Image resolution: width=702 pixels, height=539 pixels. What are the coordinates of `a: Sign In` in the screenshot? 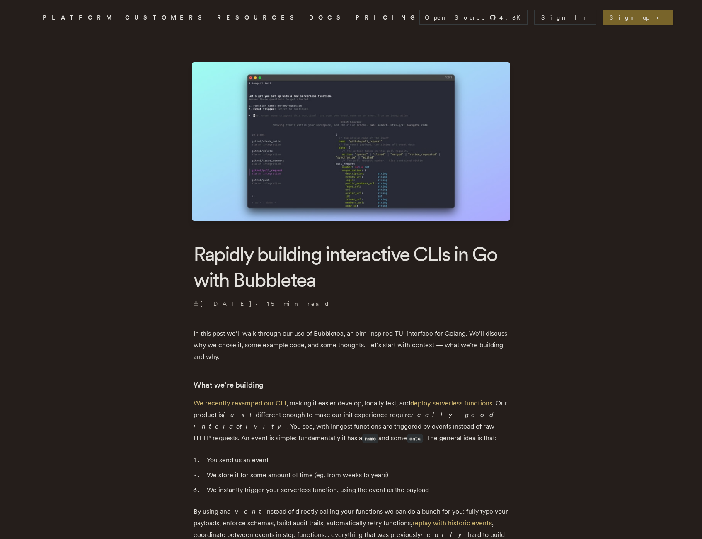 It's located at (566, 17).